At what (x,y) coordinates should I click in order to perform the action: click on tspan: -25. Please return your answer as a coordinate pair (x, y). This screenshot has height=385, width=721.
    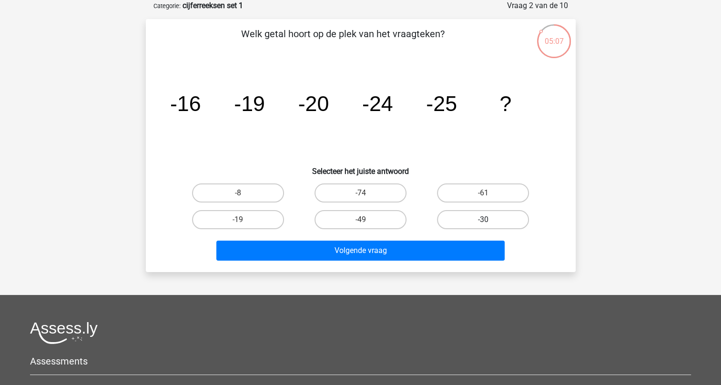
    Looking at the image, I should click on (442, 103).